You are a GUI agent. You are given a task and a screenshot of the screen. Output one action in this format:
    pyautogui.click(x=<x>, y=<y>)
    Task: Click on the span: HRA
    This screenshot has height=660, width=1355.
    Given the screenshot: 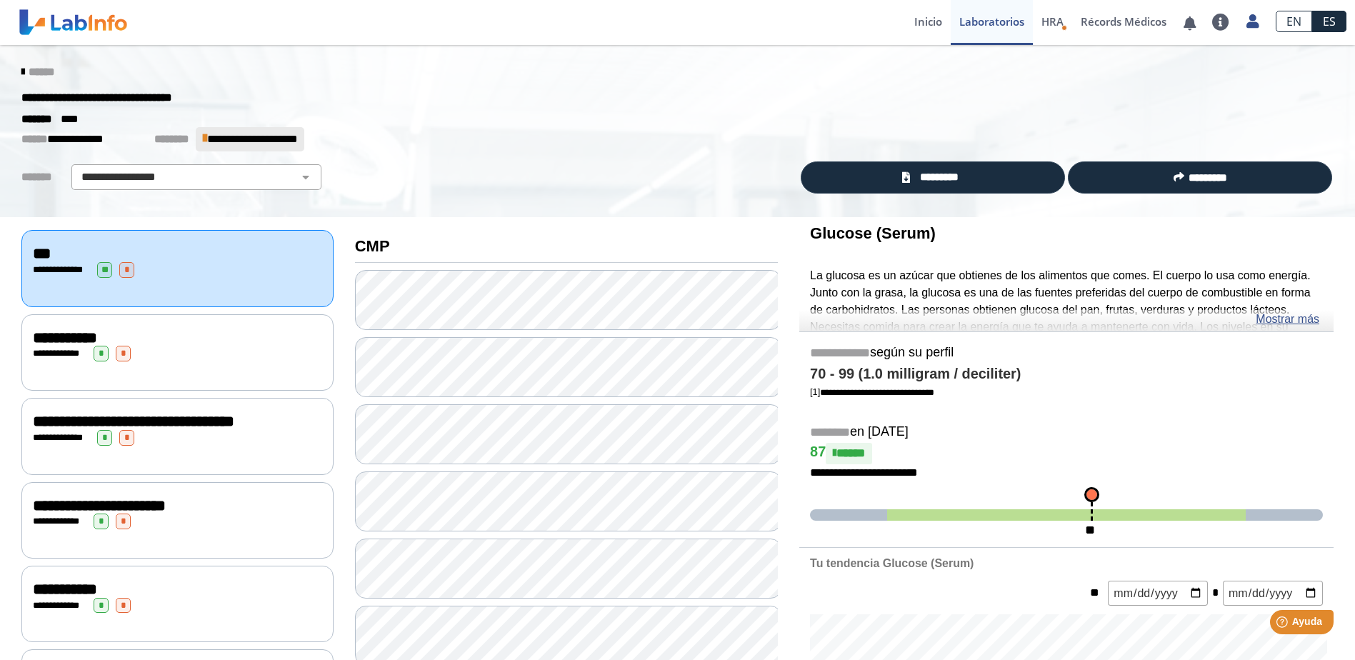 What is the action you would take?
    pyautogui.click(x=1052, y=21)
    